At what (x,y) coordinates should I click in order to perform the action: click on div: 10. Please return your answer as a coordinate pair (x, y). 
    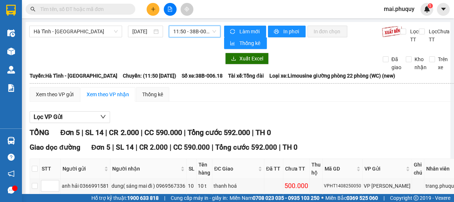
    Looking at the image, I should click on (192, 186).